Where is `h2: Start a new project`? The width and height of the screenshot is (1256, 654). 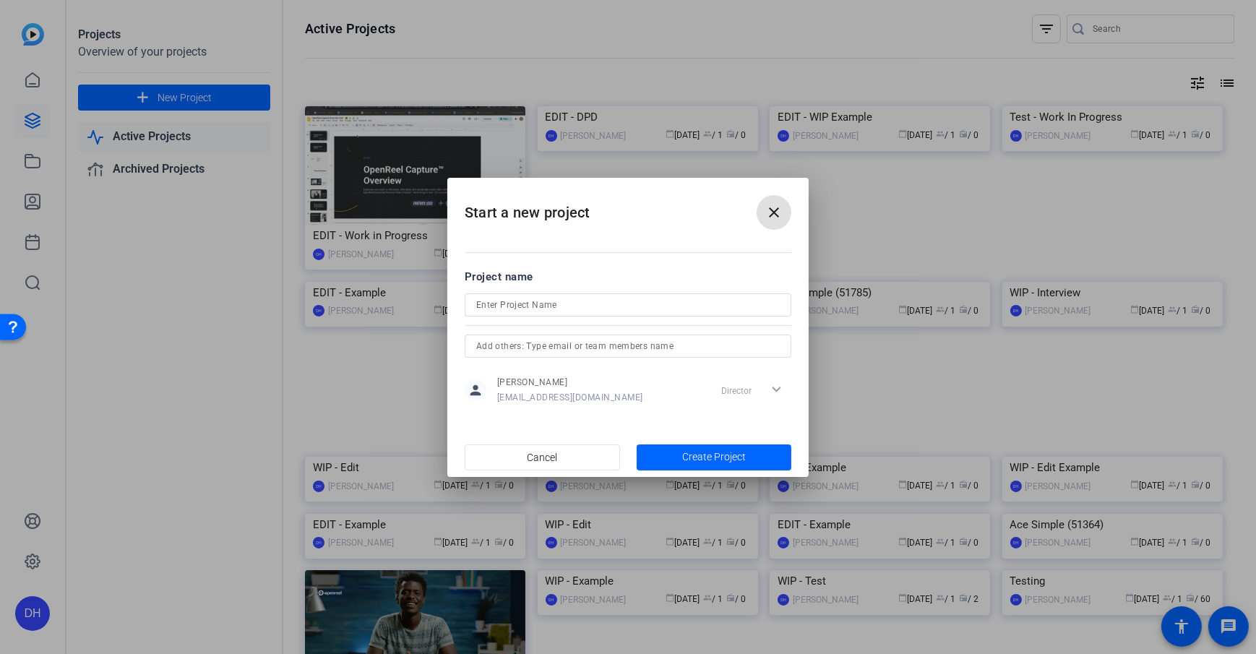 h2: Start a new project is located at coordinates (628, 207).